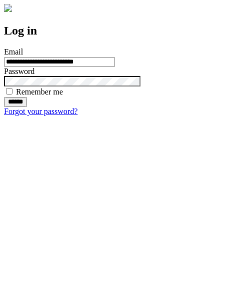  Describe the element at coordinates (14, 52) in the screenshot. I see `label: Email` at that location.